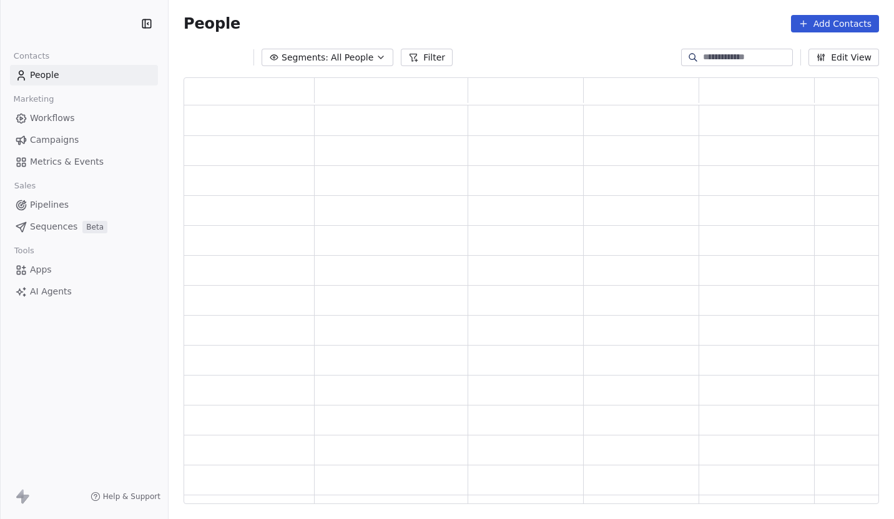  Describe the element at coordinates (305, 57) in the screenshot. I see `span: Segments:` at that location.